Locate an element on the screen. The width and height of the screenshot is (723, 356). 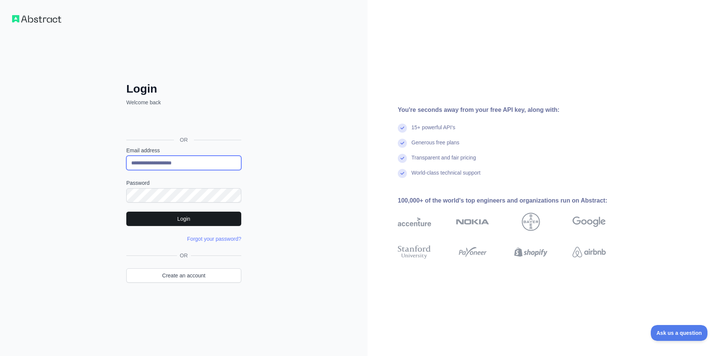
img: Workflow is located at coordinates (37, 19).